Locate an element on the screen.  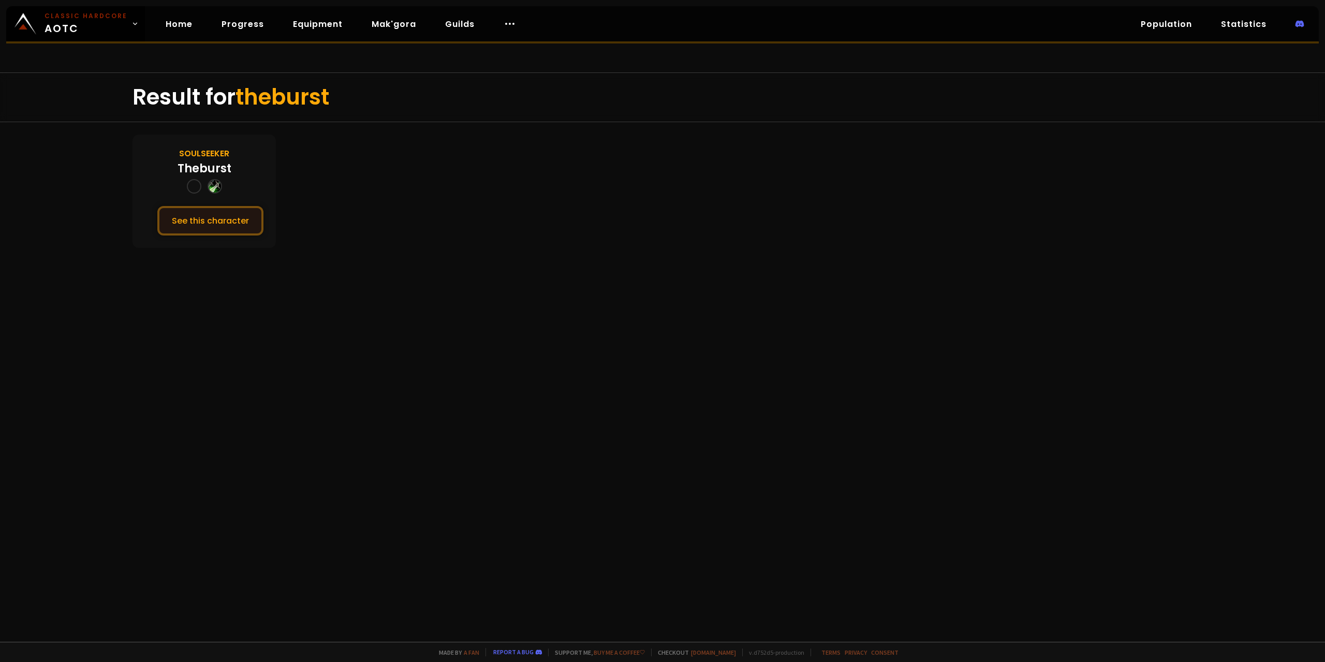
a: Buy me a coffee is located at coordinates (619, 652).